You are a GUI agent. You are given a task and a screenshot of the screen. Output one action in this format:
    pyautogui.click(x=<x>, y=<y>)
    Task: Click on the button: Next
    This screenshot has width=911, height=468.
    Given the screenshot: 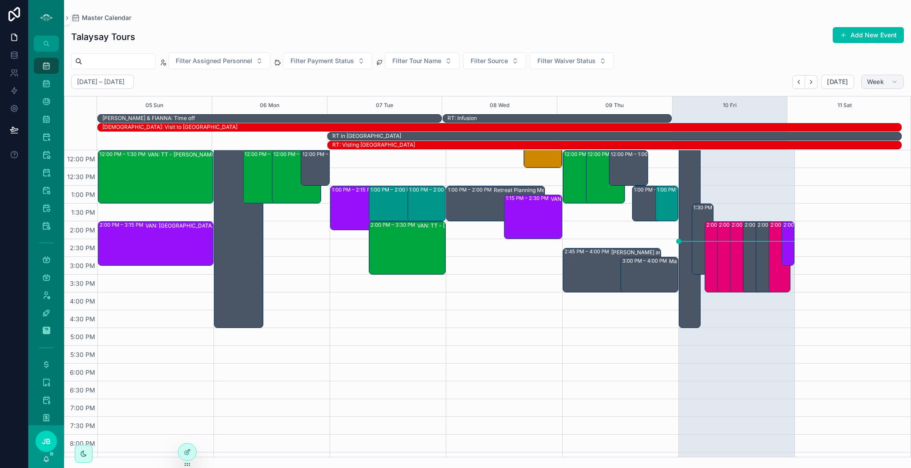 What is the action you would take?
    pyautogui.click(x=811, y=82)
    